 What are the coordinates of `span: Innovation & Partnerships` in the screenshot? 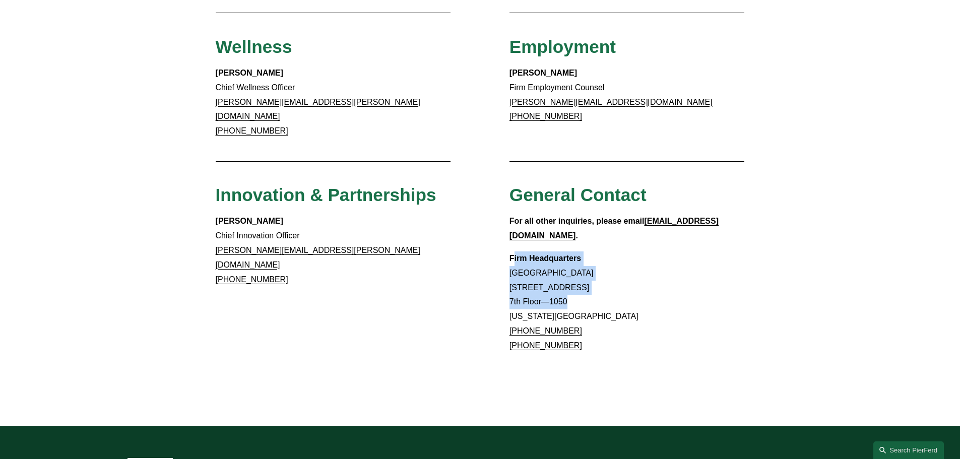 It's located at (326, 194).